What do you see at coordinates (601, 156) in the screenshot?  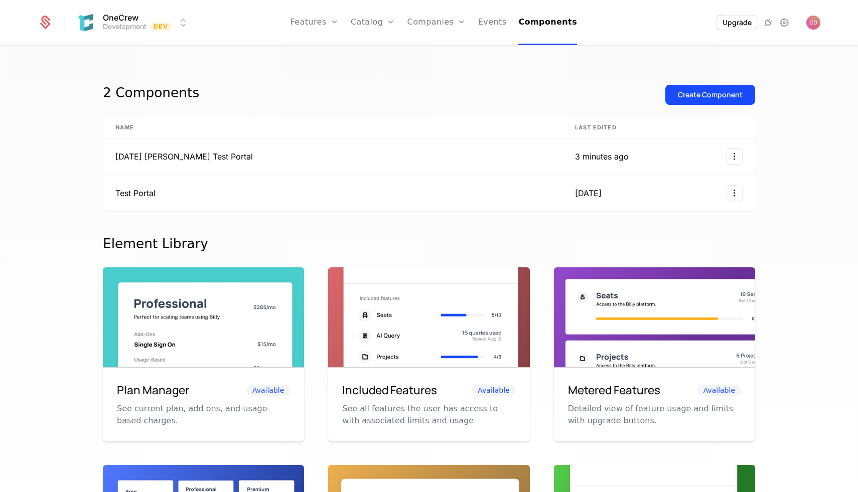 I see `div: 3 minutes ago` at bounding box center [601, 156].